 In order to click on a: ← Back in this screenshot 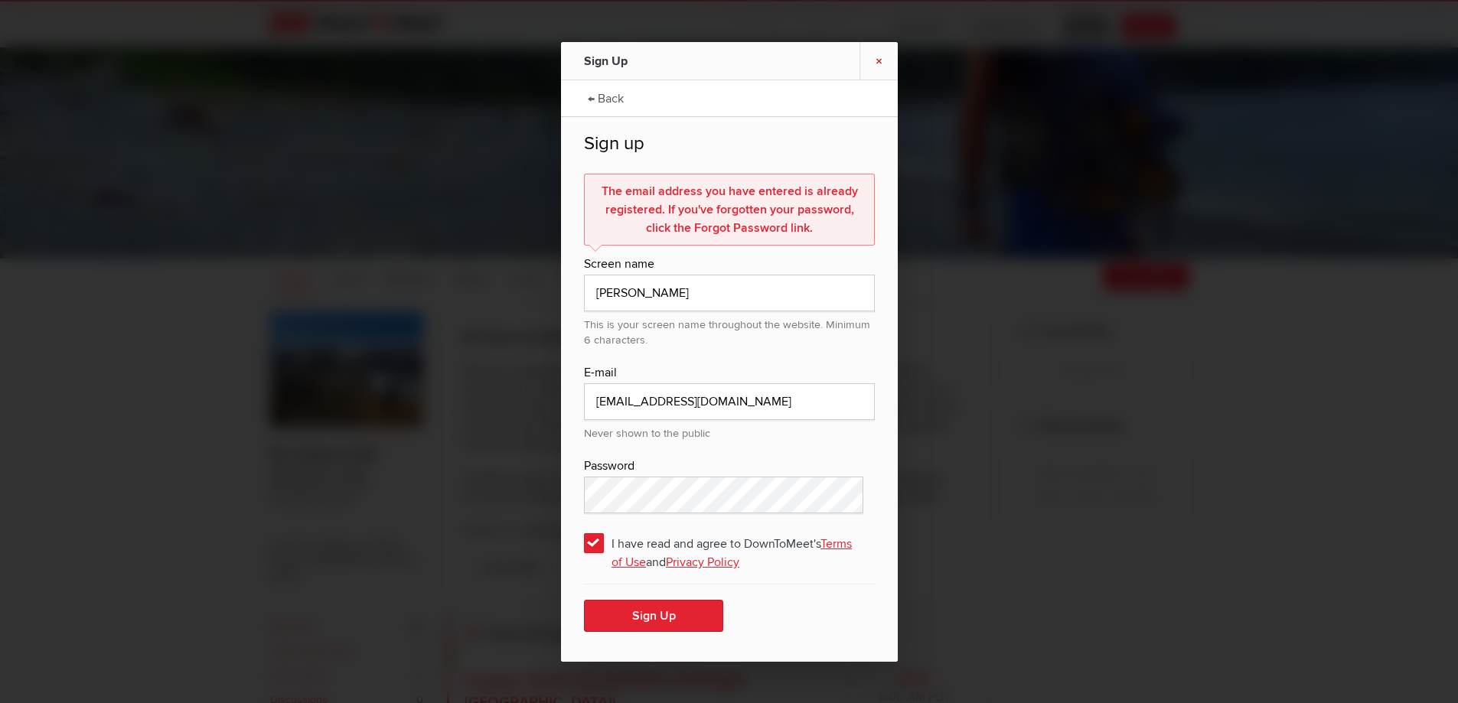, I will do `click(605, 97)`.